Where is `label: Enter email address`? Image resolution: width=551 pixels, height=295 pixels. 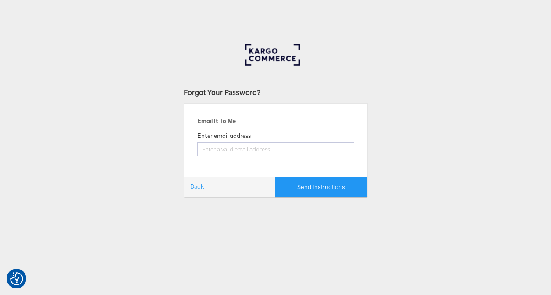
label: Enter email address is located at coordinates (224, 136).